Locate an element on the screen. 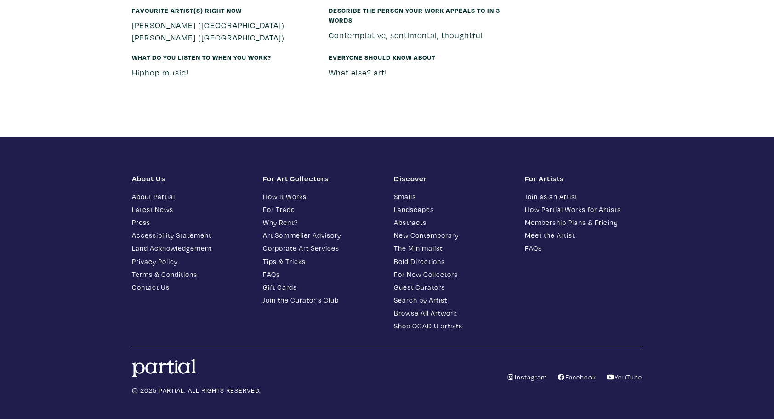  small: Favourite artist(s) right now is located at coordinates (187, 10).